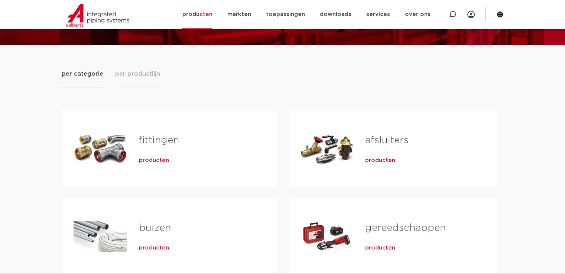 The image size is (565, 274). Describe the element at coordinates (159, 141) in the screenshot. I see `a: fittingen` at that location.